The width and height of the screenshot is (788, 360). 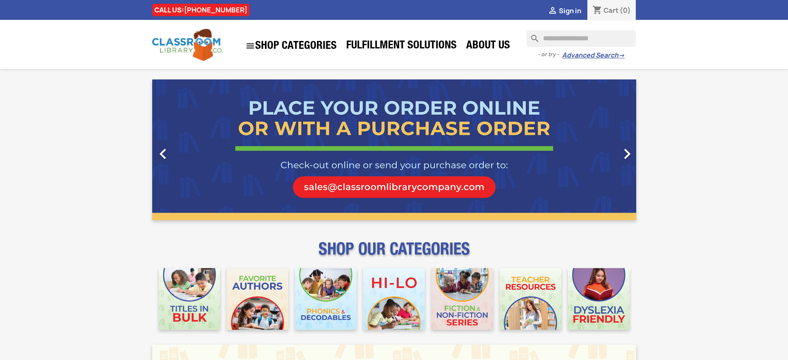 I want to click on span: - or try -, so click(x=550, y=55).